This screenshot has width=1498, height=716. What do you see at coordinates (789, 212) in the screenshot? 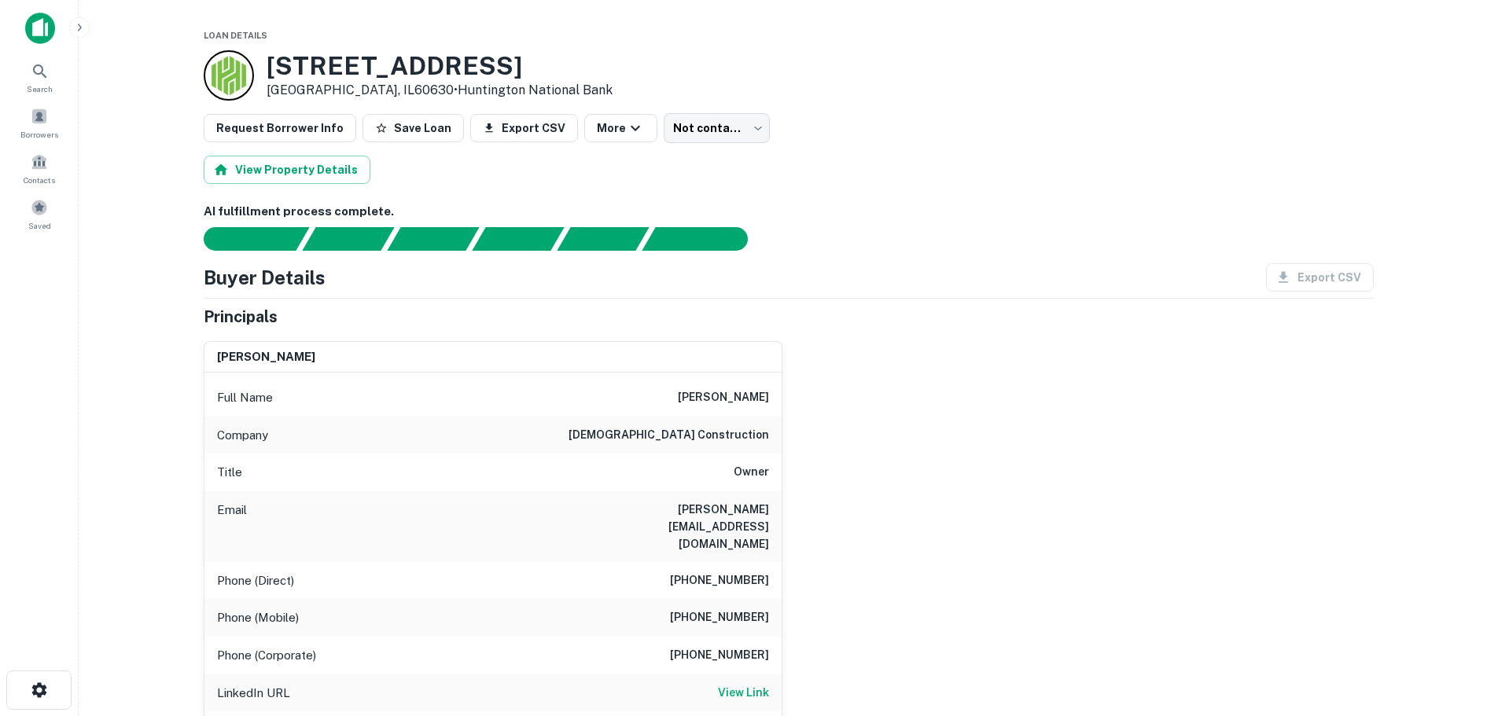
I see `h6: AI fulfillment process complete.` at bounding box center [789, 212].